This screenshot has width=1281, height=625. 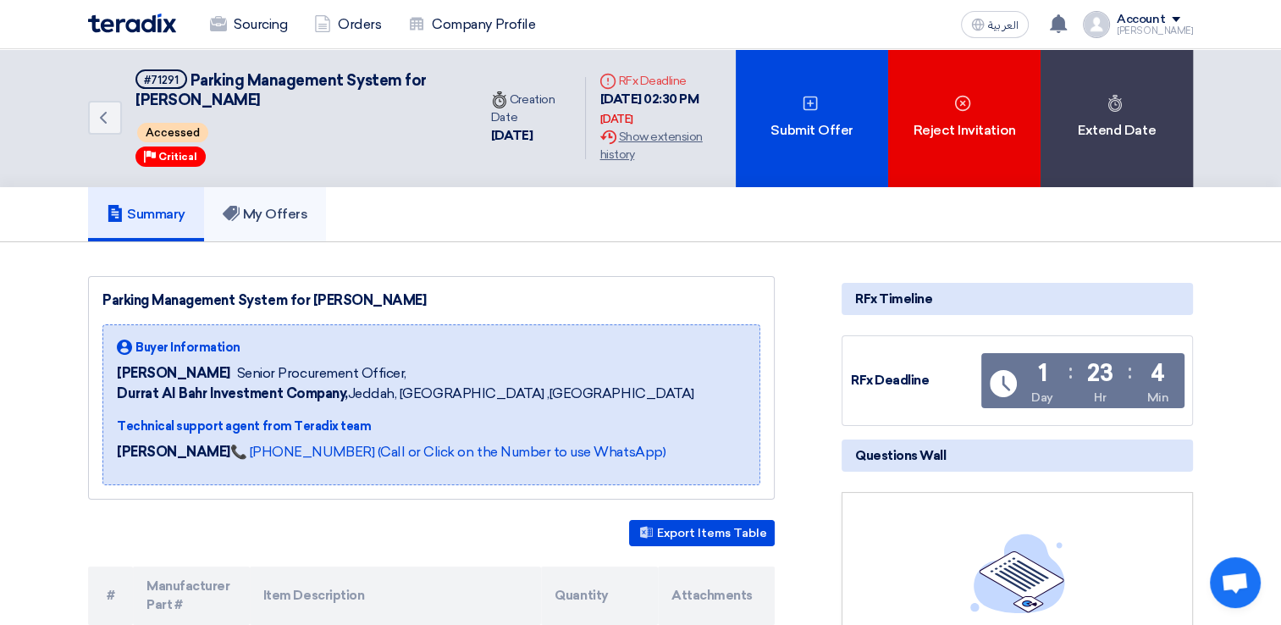 I want to click on span: Senior Procurement Officer,, so click(x=322, y=373).